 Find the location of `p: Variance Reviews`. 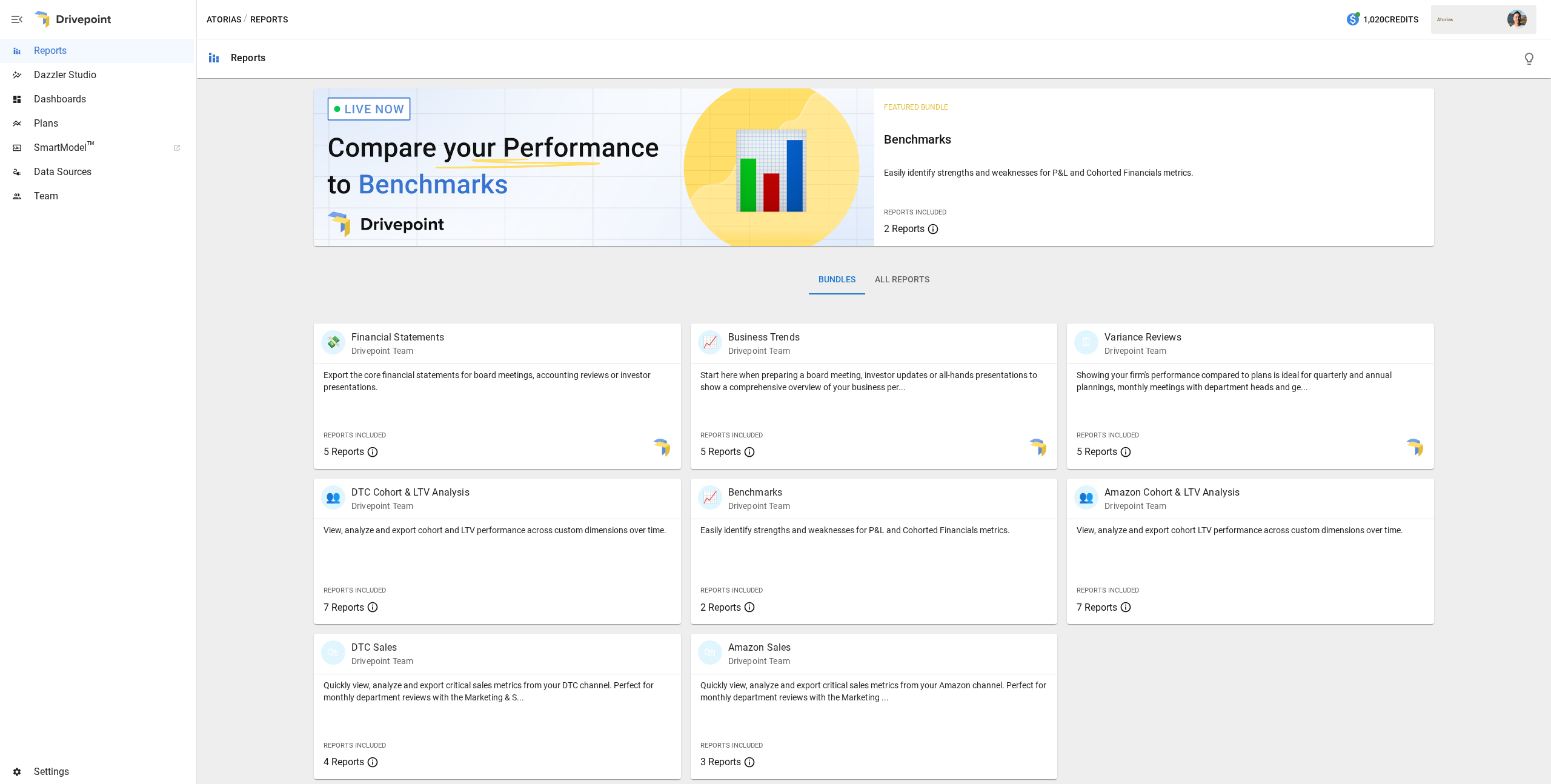

p: Variance Reviews is located at coordinates (1143, 337).